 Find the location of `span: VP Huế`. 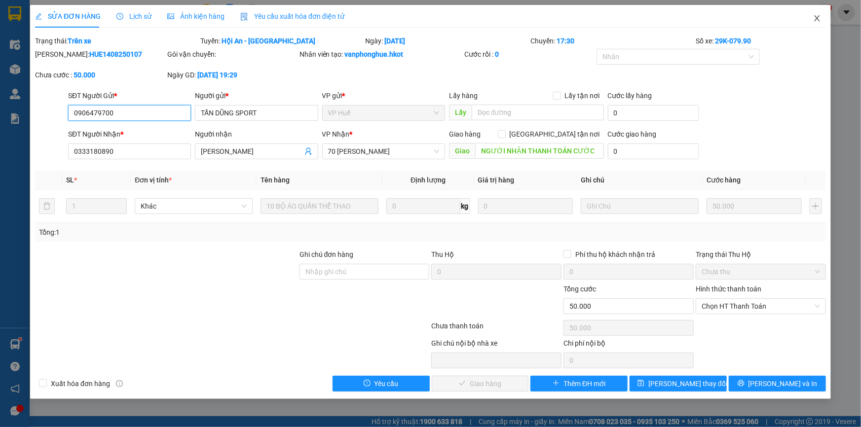

span: VP Huế is located at coordinates (383, 113).